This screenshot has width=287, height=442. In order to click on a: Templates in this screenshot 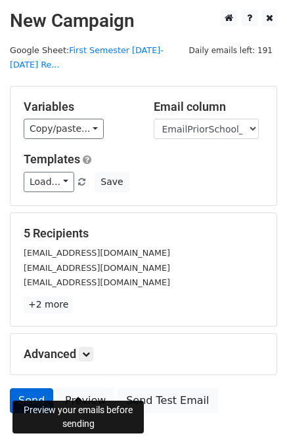, I will do `click(52, 159)`.